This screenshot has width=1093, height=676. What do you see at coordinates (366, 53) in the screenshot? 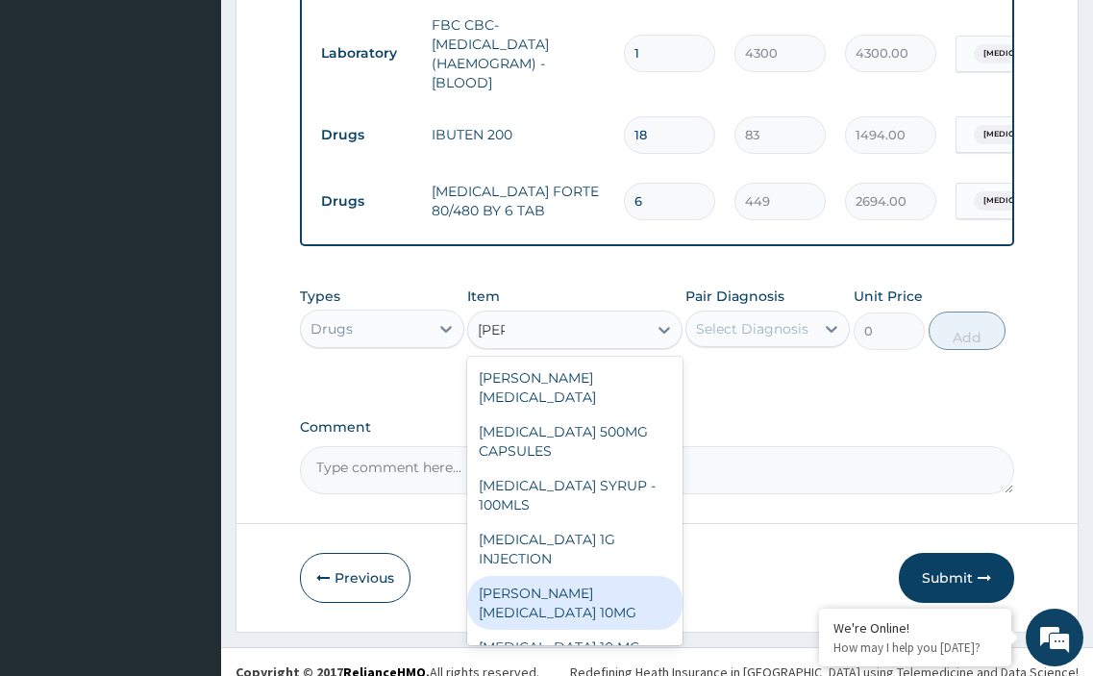
I see `td: Laboratory` at bounding box center [366, 53].